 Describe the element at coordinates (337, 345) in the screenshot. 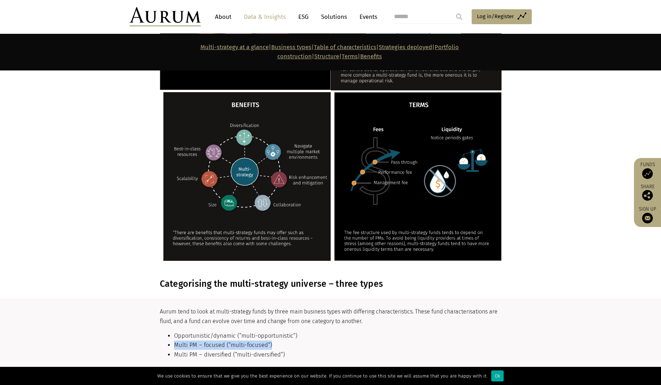

I see `li: Multi PM – focused (“multi-focused”)` at that location.